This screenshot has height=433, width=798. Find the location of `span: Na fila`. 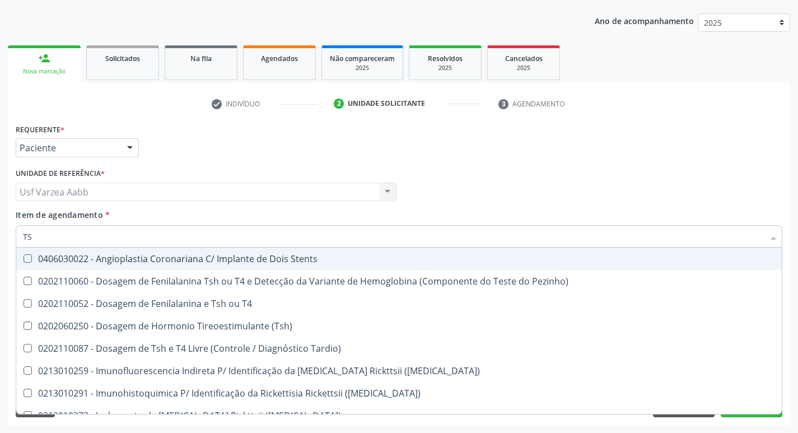

span: Na fila is located at coordinates (201, 58).